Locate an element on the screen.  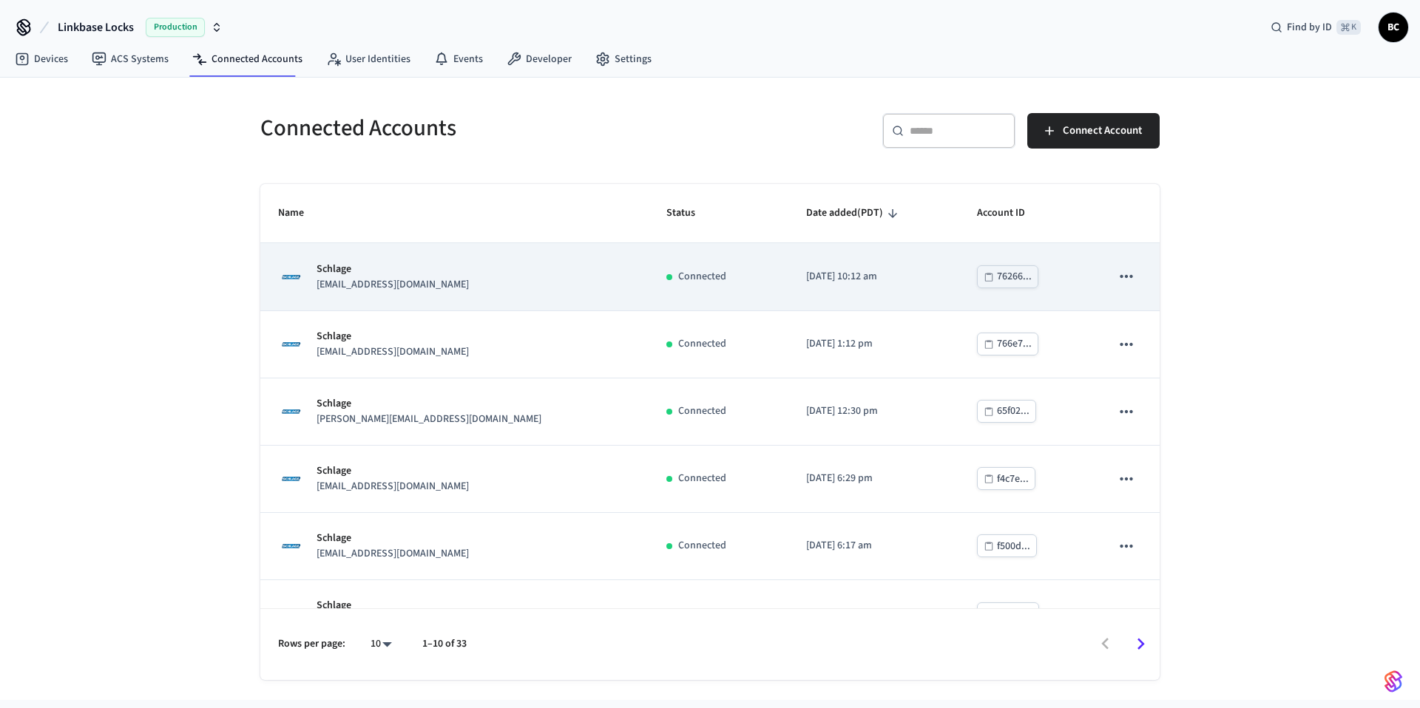
img: SeamLogoGradient.69752ec5.svg is located at coordinates (1393, 682).